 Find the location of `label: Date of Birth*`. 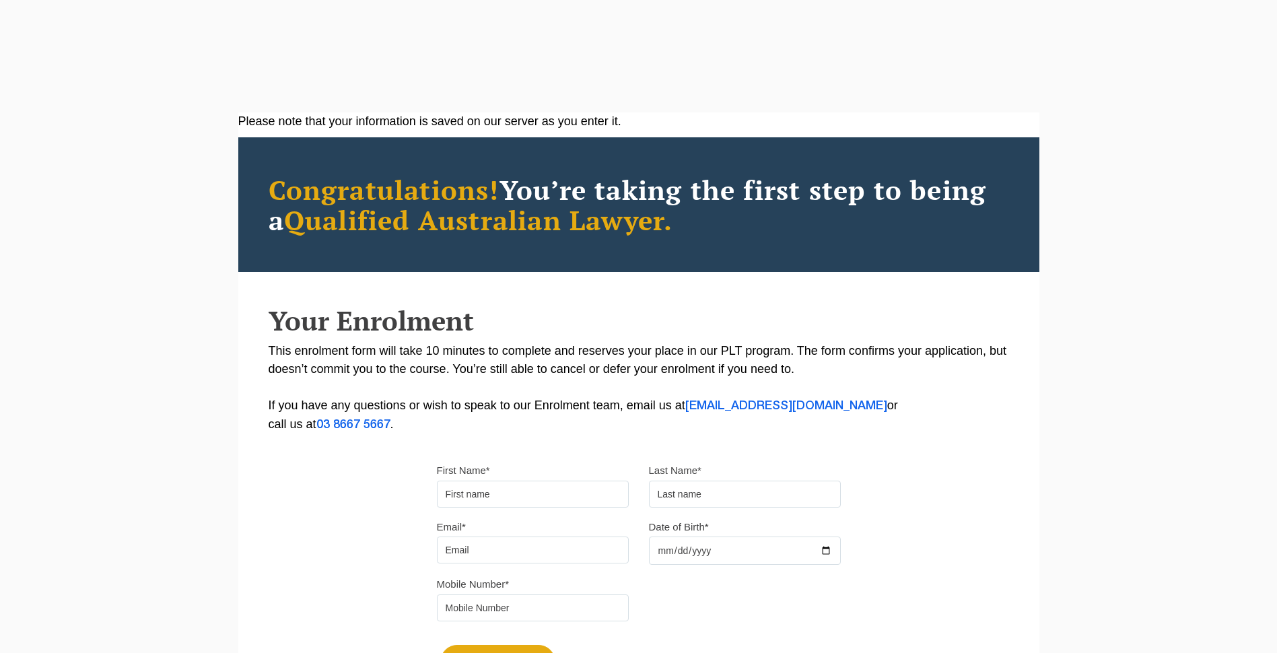

label: Date of Birth* is located at coordinates (679, 527).